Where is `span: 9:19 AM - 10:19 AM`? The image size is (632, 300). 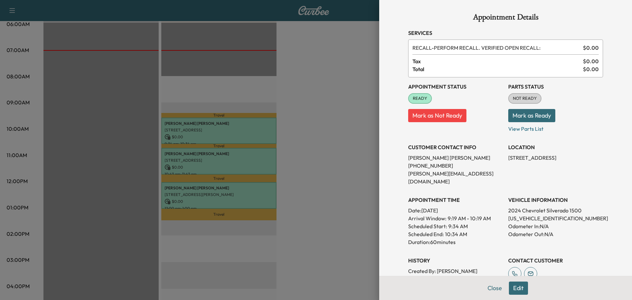 span: 9:19 AM - 10:19 AM is located at coordinates (469, 218).